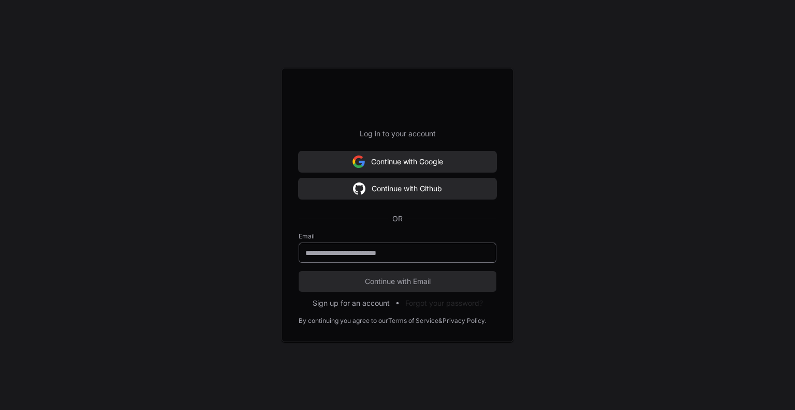 The width and height of the screenshot is (795, 410). What do you see at coordinates (343, 321) in the screenshot?
I see `div: By continuing you agree to our` at bounding box center [343, 321].